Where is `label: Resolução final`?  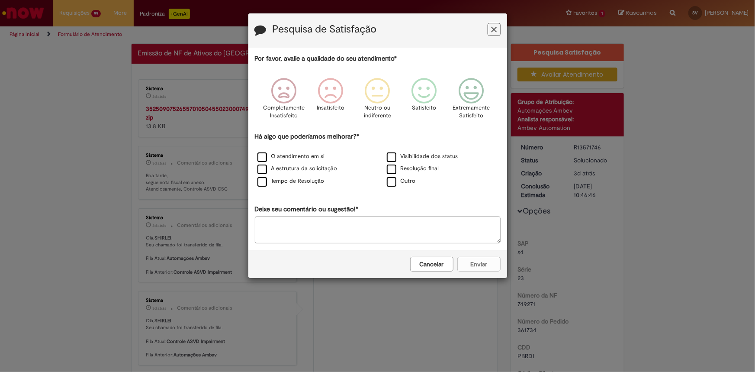
label: Resolução final is located at coordinates (413, 168).